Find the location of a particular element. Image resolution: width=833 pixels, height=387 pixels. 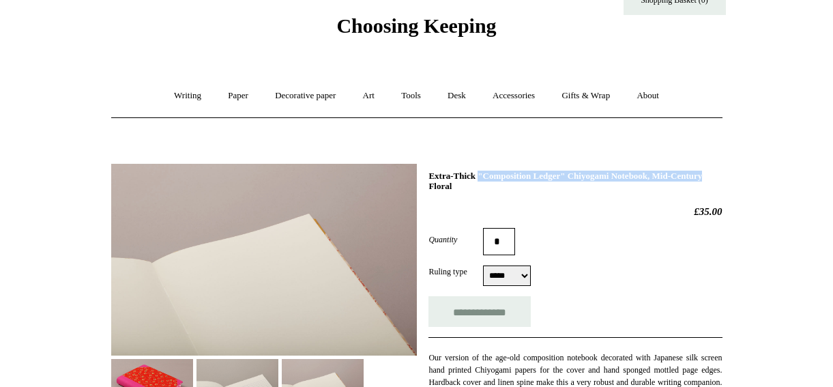

h1: Extra-Thick "Composition Ledger" Chiyogami Notebook, Mid-Century Floral is located at coordinates (575, 181).